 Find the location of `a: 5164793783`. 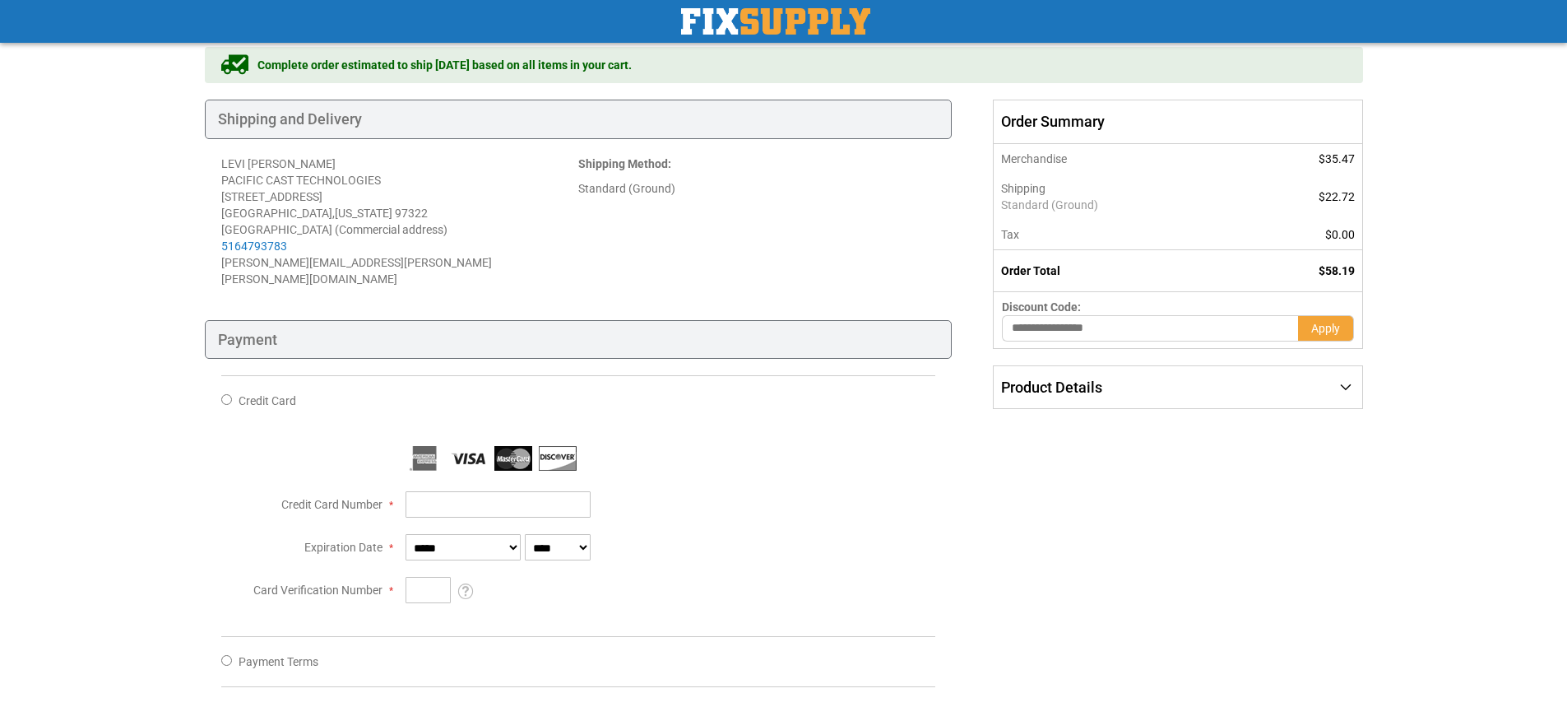

a: 5164793783 is located at coordinates (254, 246).